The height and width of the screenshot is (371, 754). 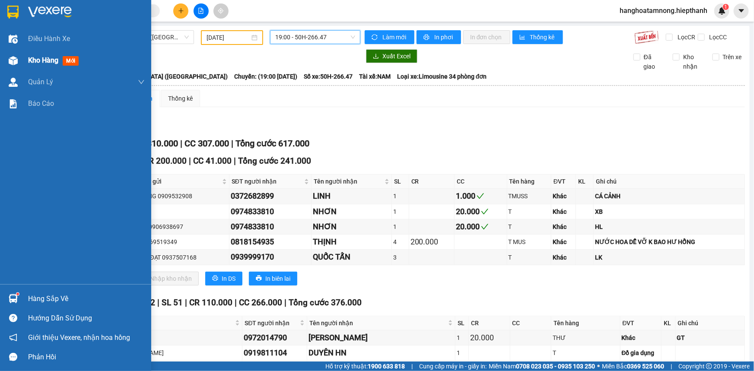 I want to click on span: Xuất Excel, so click(x=396, y=56).